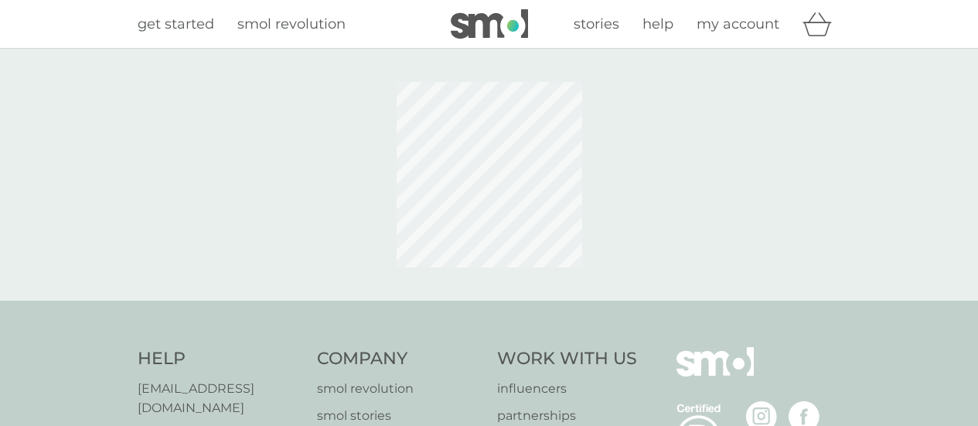 This screenshot has width=978, height=426. What do you see at coordinates (738, 24) in the screenshot?
I see `span: my account` at bounding box center [738, 24].